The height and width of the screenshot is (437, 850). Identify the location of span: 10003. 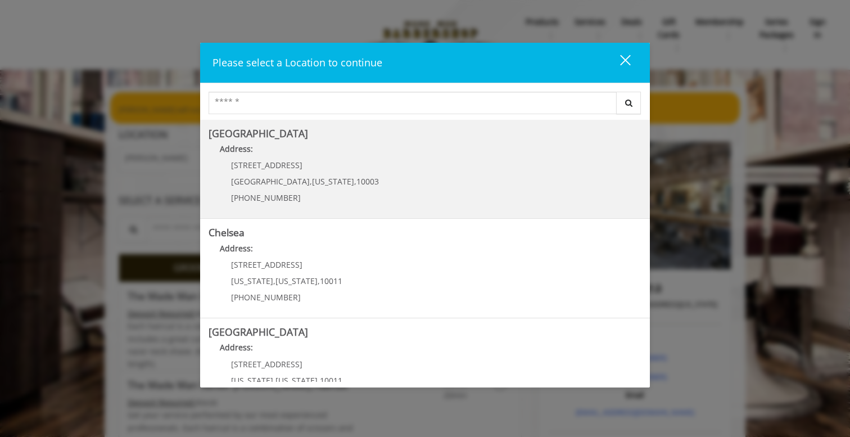
(368, 181).